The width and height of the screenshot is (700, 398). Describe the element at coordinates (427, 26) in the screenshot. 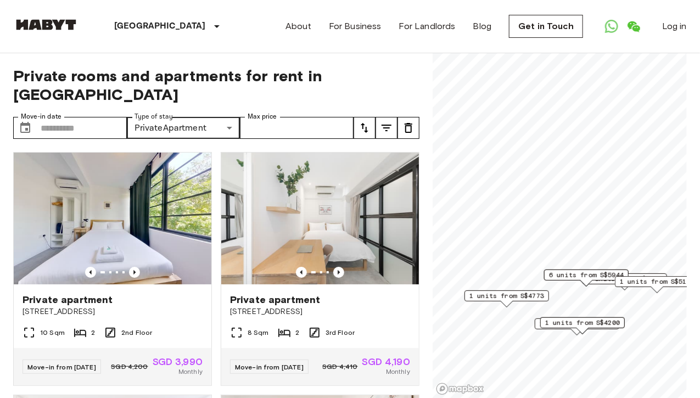

I see `a: For Landlords` at that location.